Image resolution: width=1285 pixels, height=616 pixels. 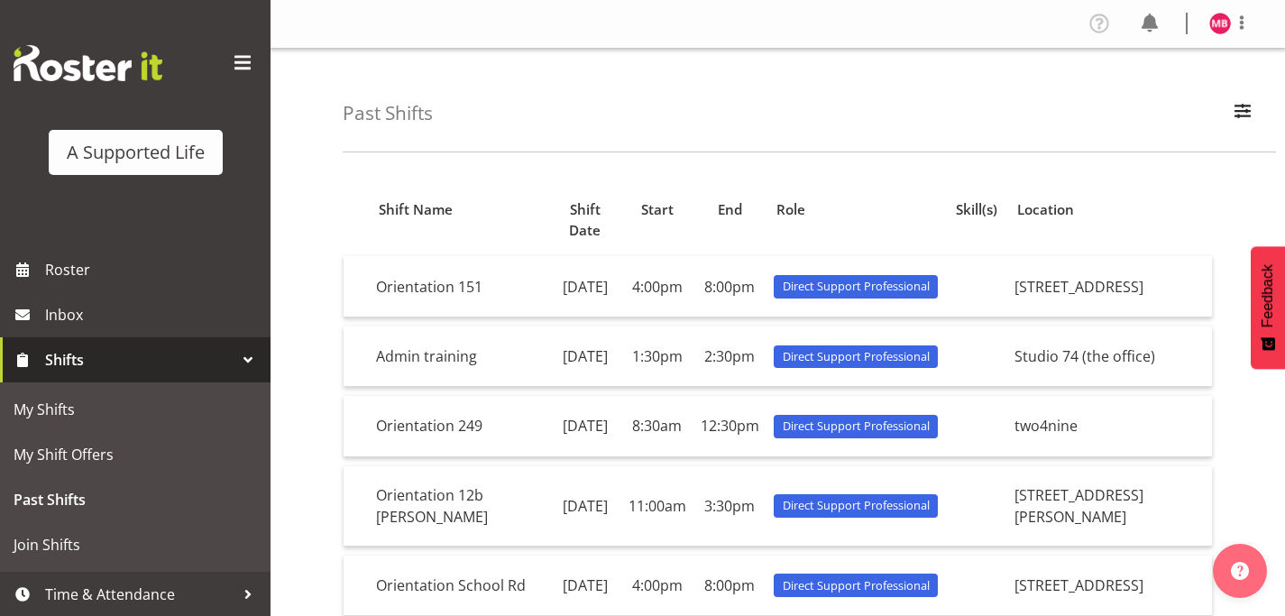 I want to click on span: Start, so click(x=657, y=209).